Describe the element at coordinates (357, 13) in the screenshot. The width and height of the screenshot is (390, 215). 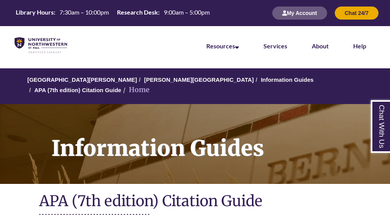
I see `a: Chat 24/7` at that location.